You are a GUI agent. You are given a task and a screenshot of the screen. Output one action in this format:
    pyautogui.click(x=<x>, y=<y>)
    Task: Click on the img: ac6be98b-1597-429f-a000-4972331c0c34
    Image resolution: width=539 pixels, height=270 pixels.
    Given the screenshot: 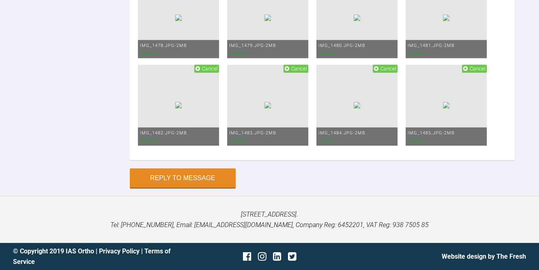 What is the action you would take?
    pyautogui.click(x=357, y=105)
    